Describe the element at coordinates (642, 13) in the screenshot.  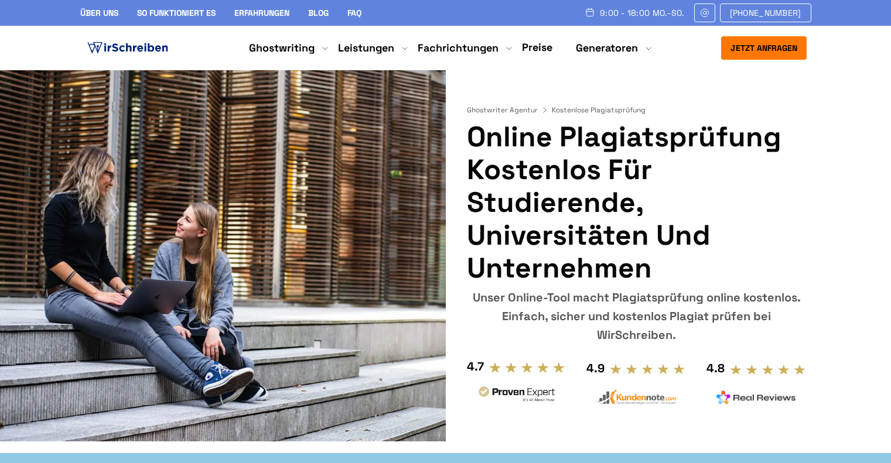
I see `span: 9:00 - 18:00 Mo.-So.` at that location.